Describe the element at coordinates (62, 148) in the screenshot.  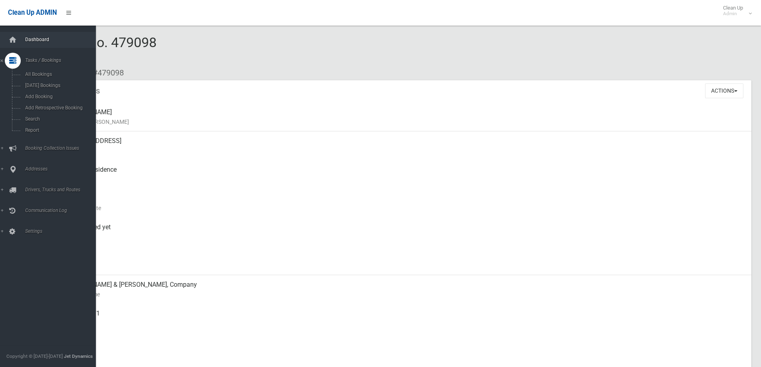
I see `span: Booking Collection Issues` at that location.